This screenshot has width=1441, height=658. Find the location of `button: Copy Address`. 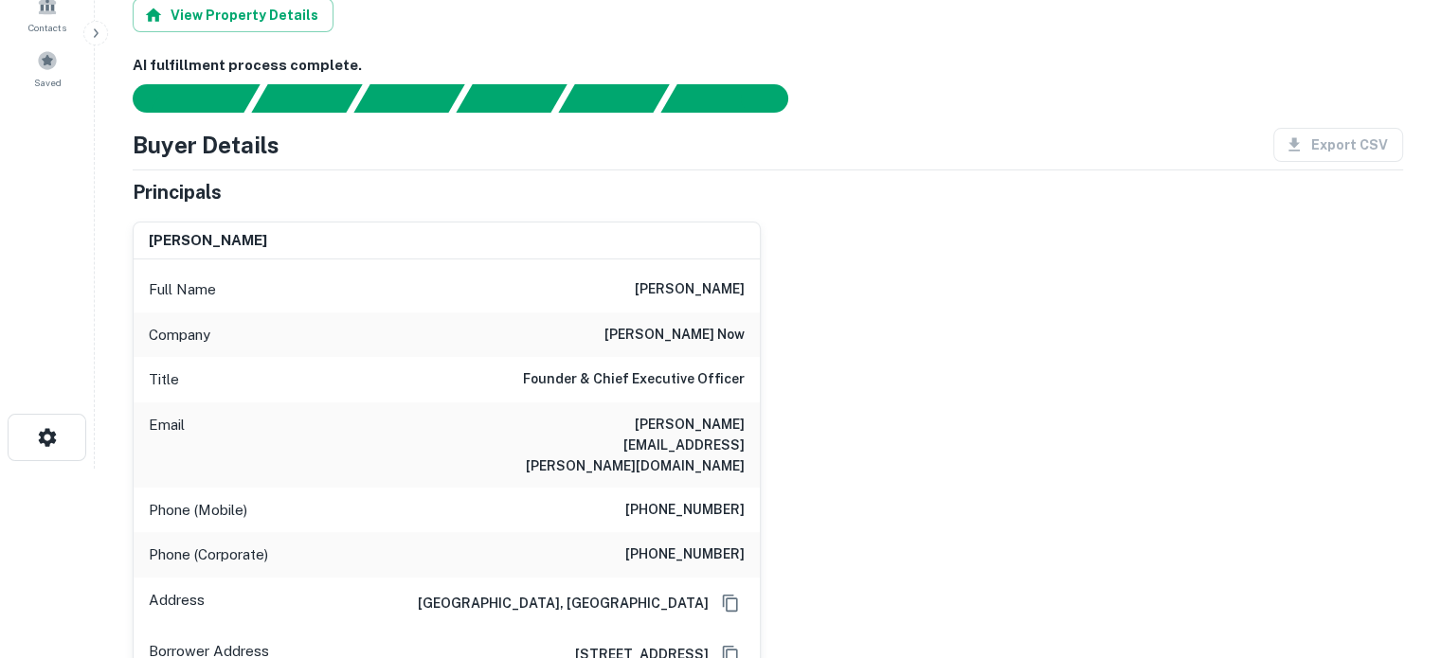

button: Copy Address is located at coordinates (730, 603).